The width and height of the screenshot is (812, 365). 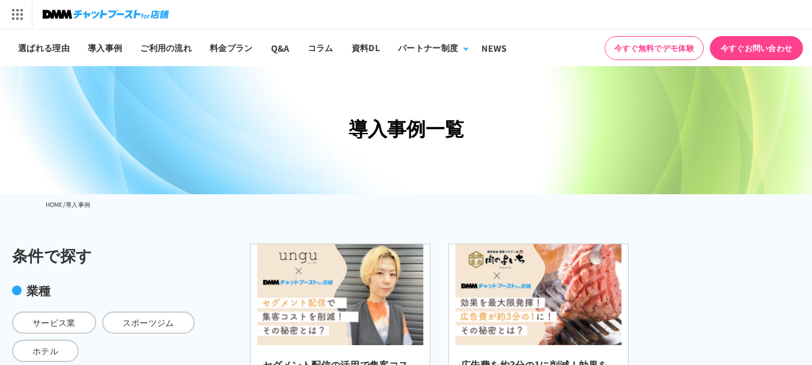 I want to click on a: 今すぐお問い合わせ, so click(x=756, y=48).